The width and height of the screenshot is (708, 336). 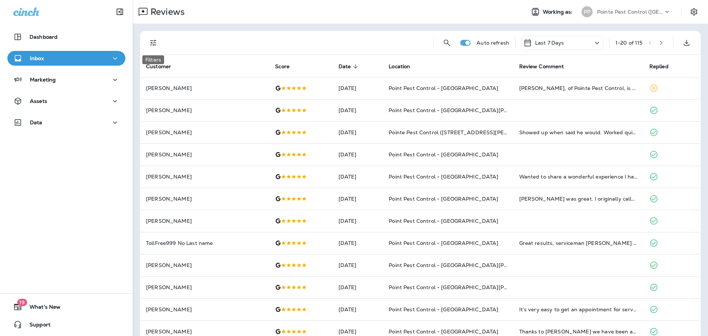 I want to click on p: Data, so click(x=36, y=122).